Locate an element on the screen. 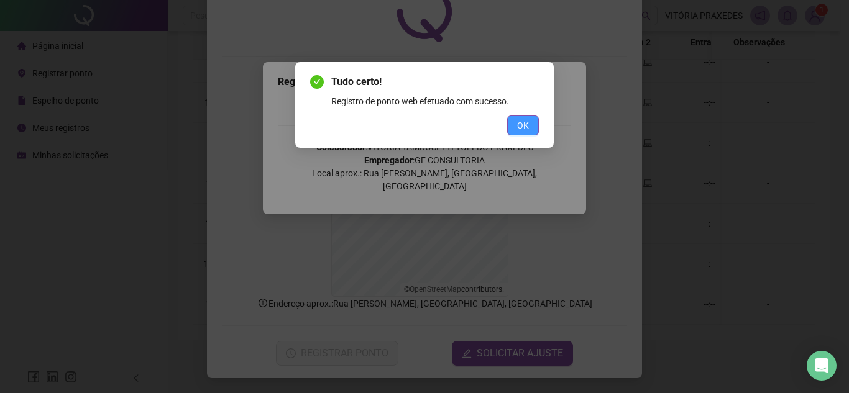  div: Registro de ponto web efetuado com sucesso. is located at coordinates (435, 101).